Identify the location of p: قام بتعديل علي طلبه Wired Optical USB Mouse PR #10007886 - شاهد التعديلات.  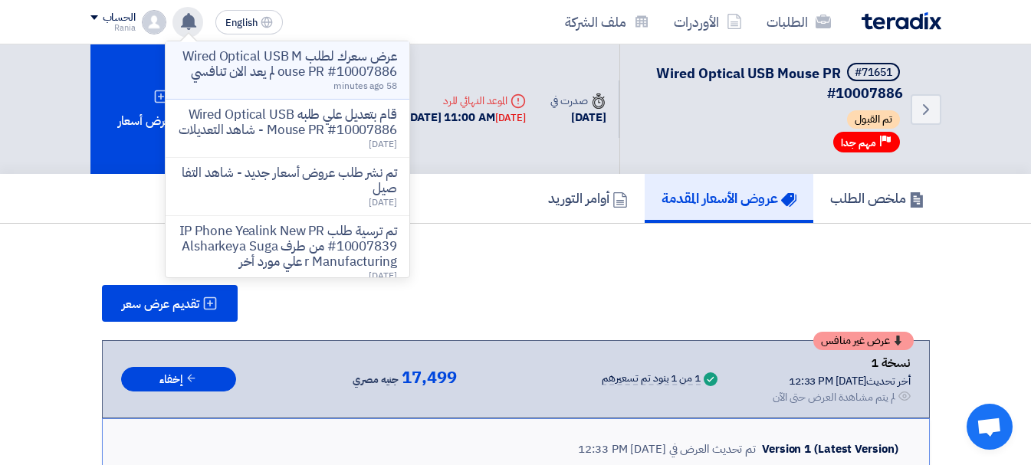
(288, 123).